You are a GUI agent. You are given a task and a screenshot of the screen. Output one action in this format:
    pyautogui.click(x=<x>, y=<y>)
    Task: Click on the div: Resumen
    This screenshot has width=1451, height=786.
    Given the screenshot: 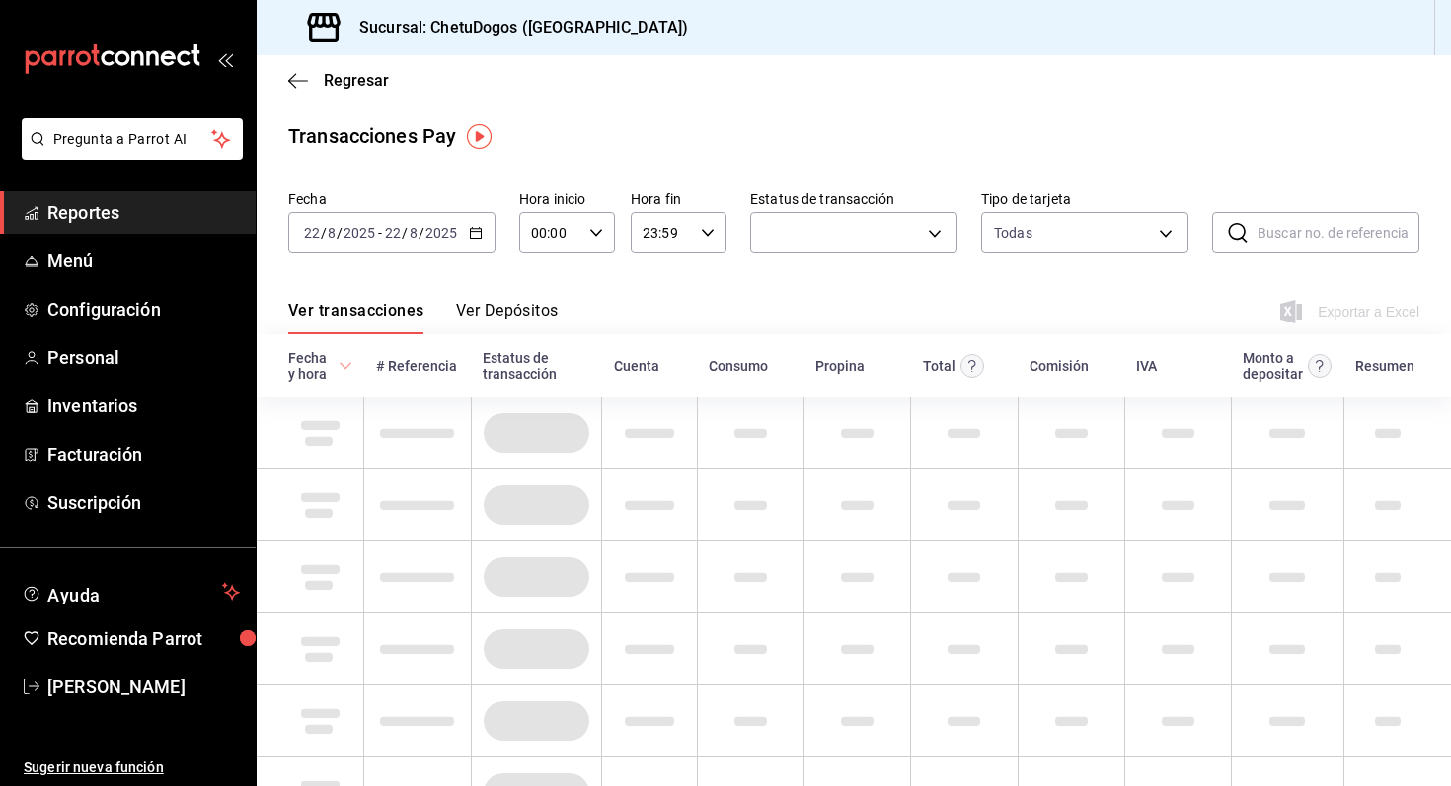 What is the action you would take?
    pyautogui.click(x=1384, y=366)
    